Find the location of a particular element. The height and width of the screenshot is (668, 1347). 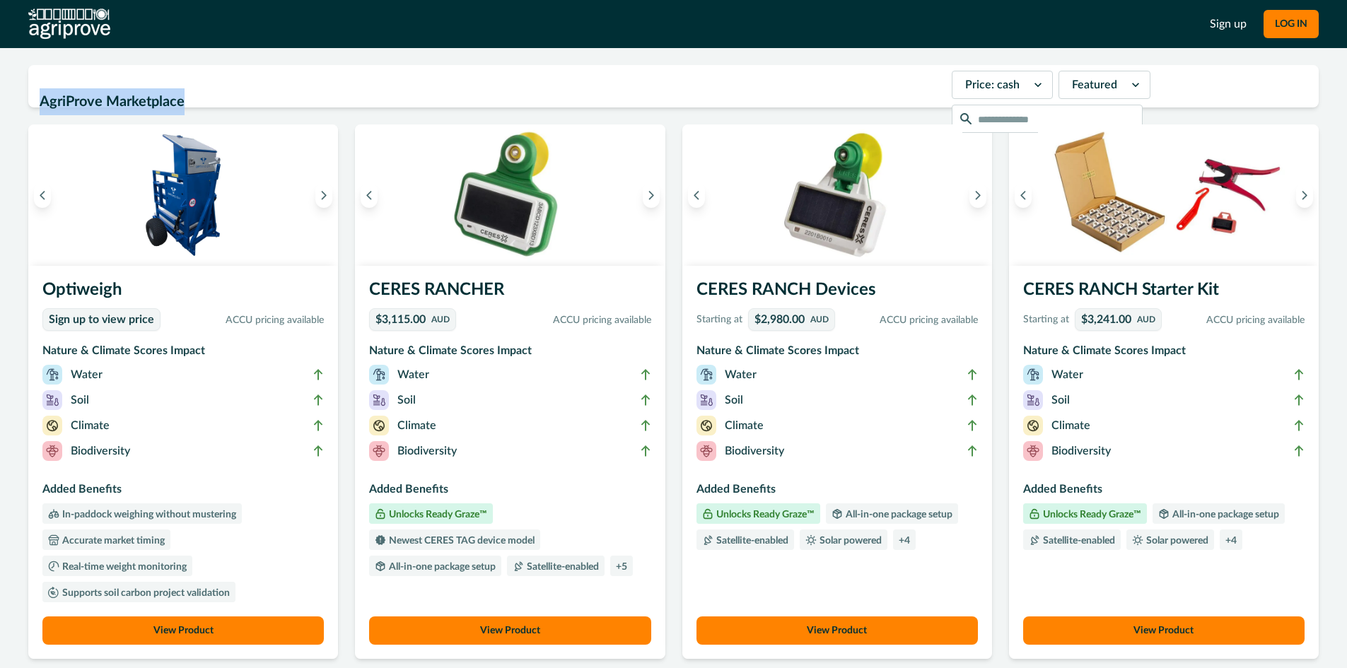

h3: CERES RANCHER is located at coordinates (510, 293).